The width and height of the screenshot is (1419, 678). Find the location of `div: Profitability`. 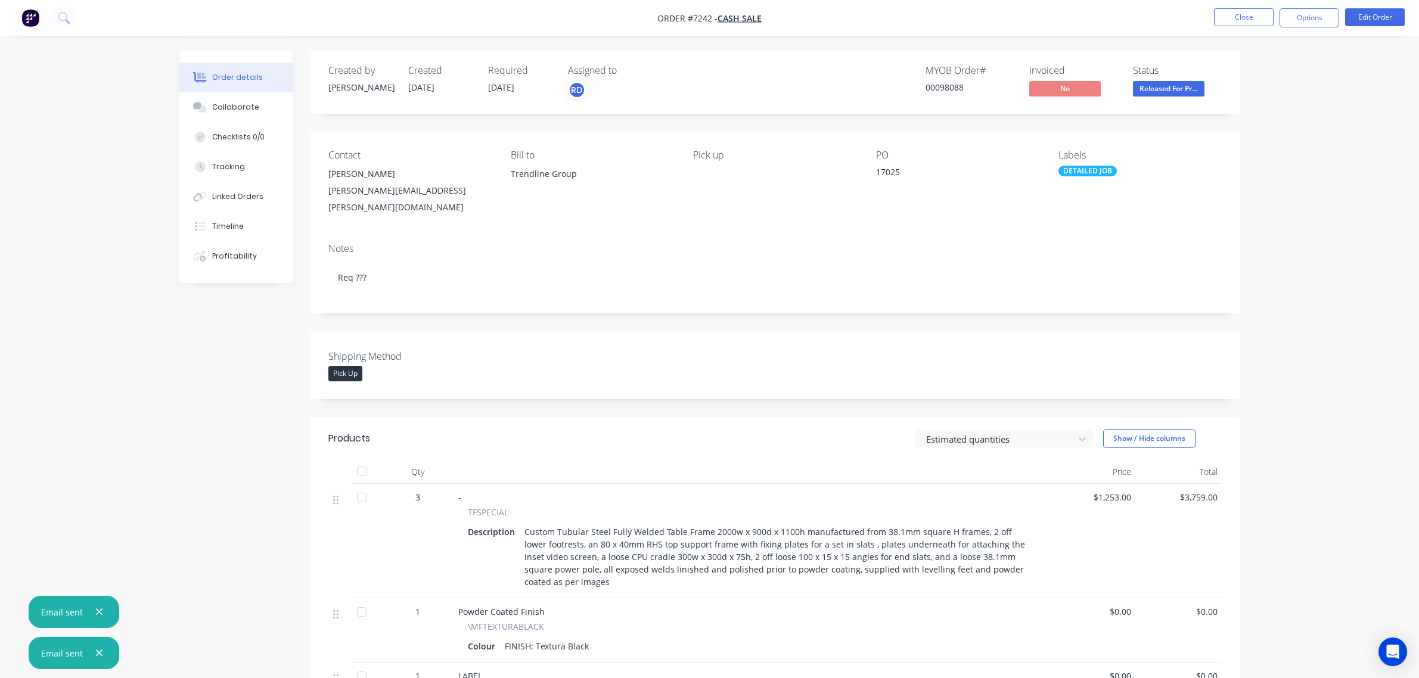

div: Profitability is located at coordinates (234, 256).